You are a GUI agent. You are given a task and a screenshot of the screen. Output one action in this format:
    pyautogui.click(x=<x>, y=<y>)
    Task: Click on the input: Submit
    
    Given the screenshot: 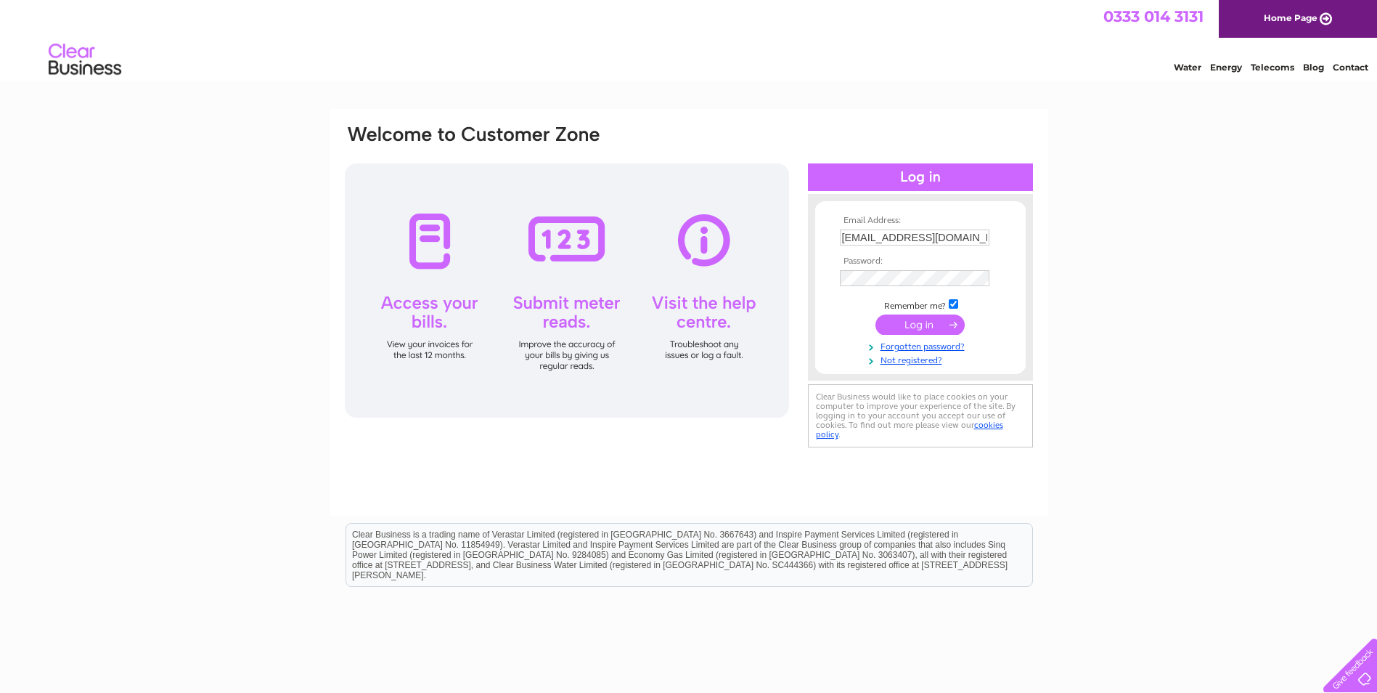 What is the action you would take?
    pyautogui.click(x=920, y=324)
    